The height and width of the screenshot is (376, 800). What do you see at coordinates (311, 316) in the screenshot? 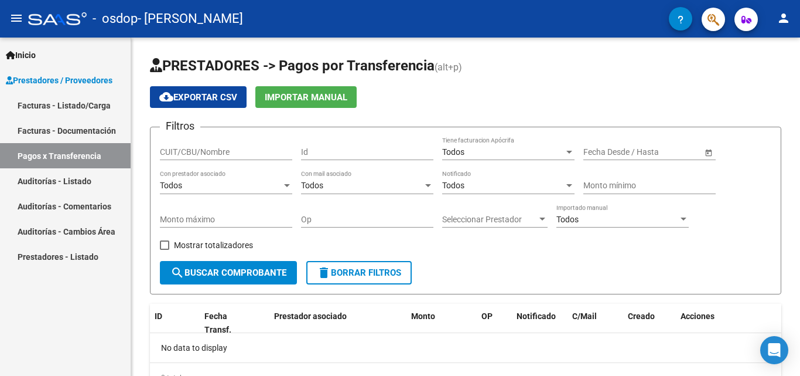
I see `span: Prestador asociado` at bounding box center [311, 316].